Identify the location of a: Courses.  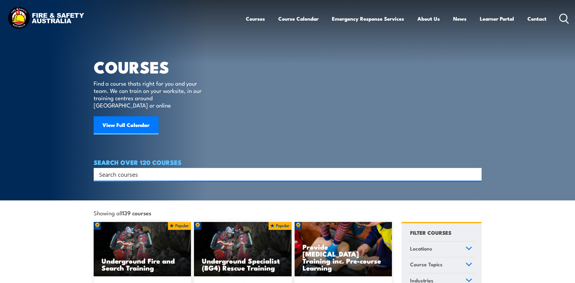
(255, 19).